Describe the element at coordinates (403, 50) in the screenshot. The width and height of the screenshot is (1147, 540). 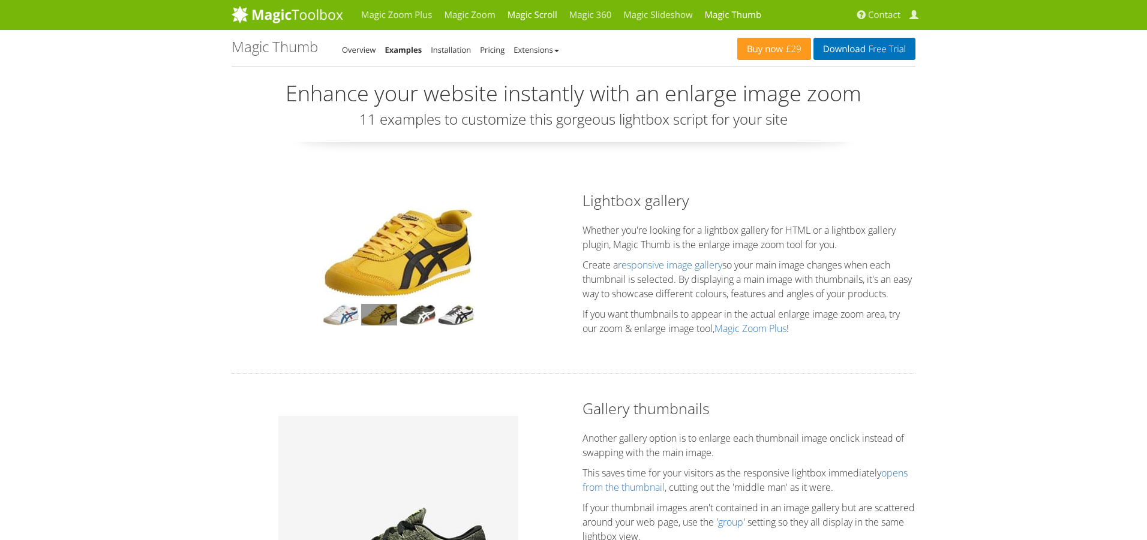
I see `a: Examples` at that location.